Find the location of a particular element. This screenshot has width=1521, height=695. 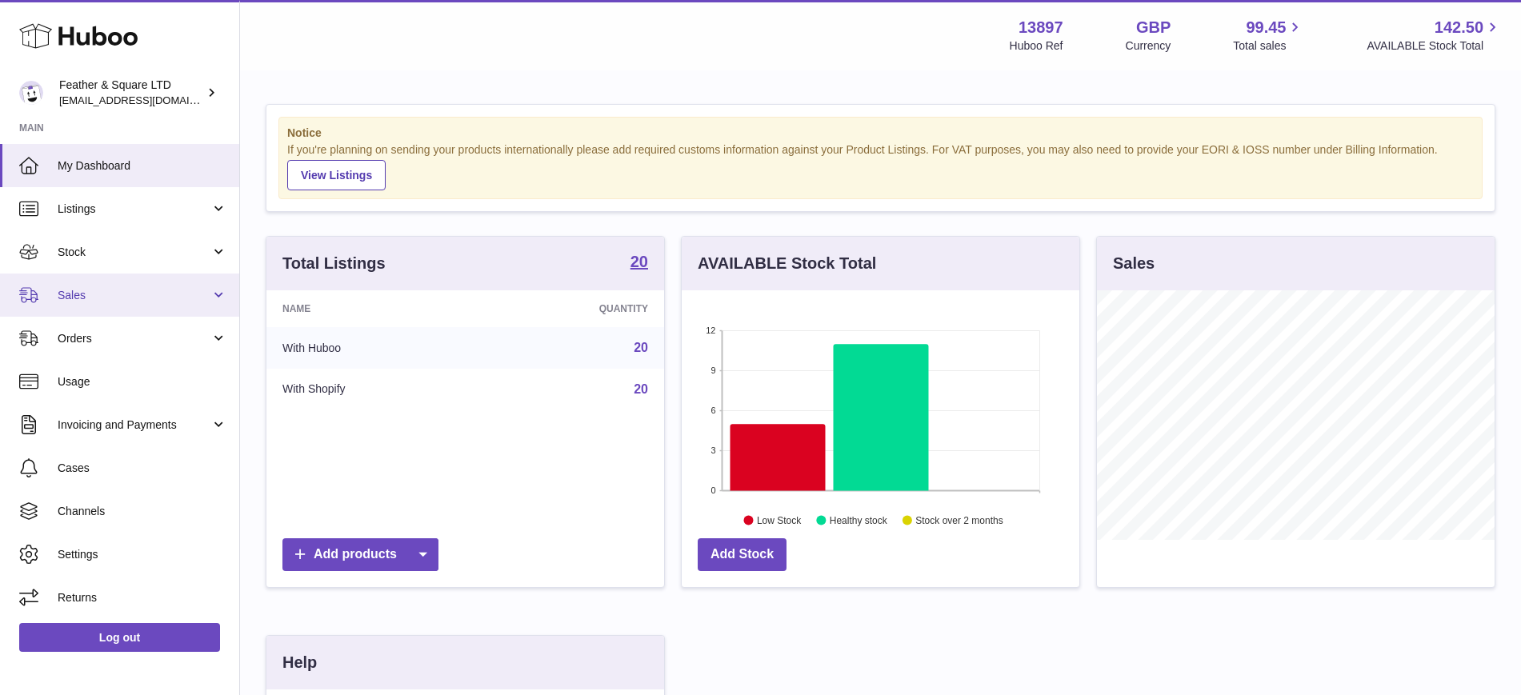

span: Invoicing and Payments is located at coordinates (134, 425).